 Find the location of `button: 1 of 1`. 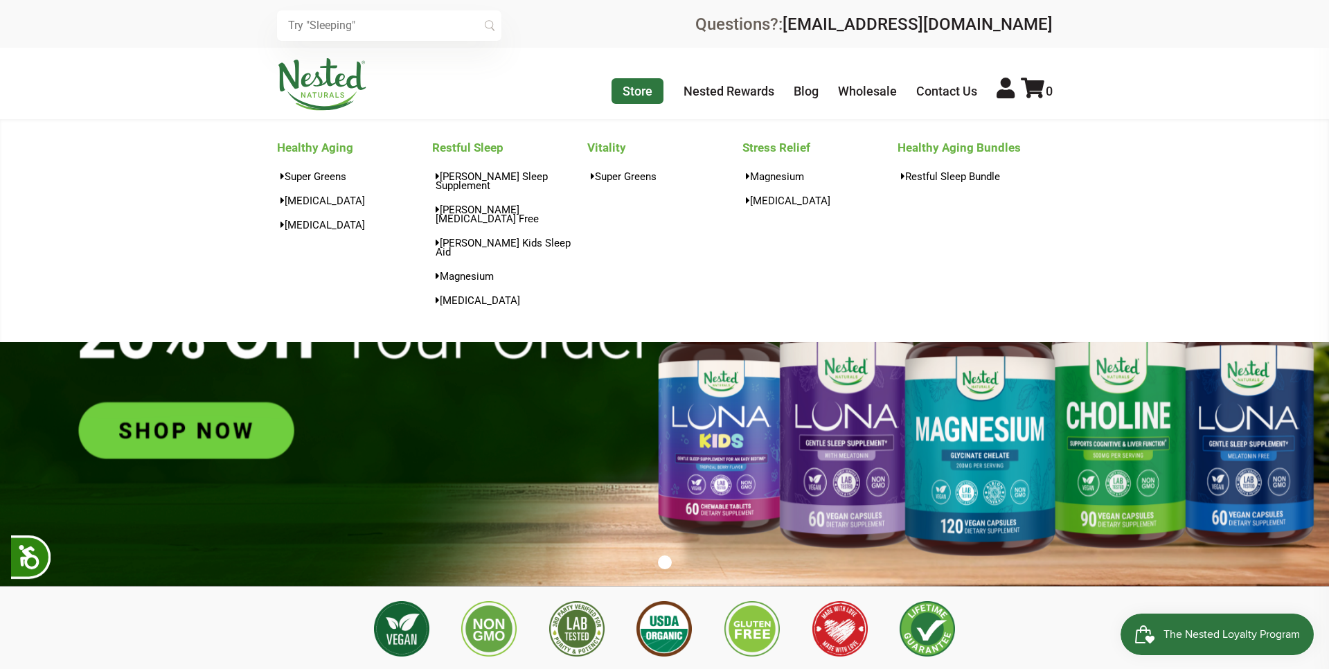

button: 1 of 1 is located at coordinates (665, 562).